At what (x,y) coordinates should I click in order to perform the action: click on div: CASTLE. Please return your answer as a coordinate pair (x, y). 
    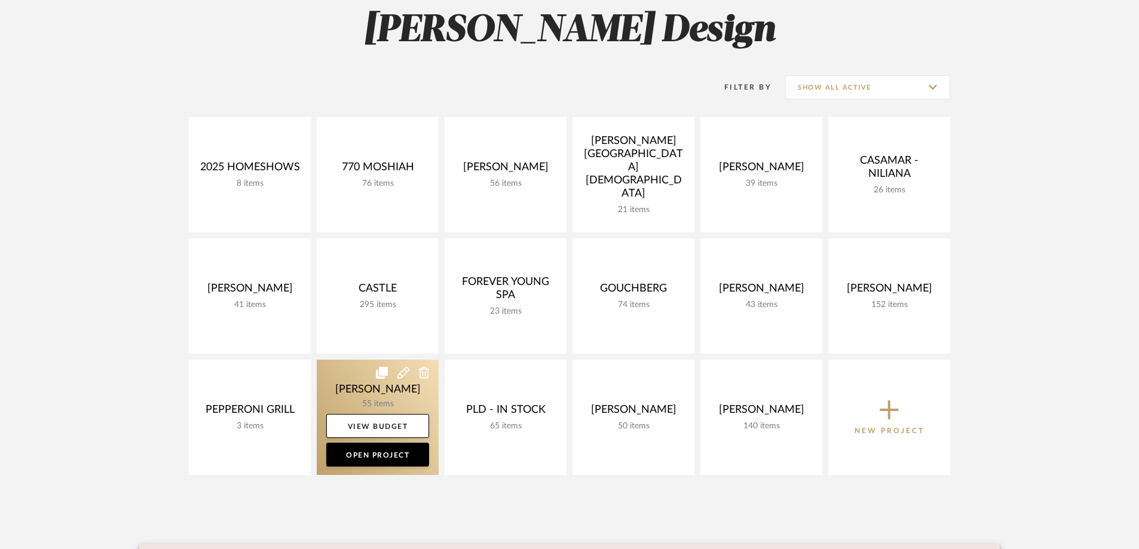
    Looking at the image, I should click on (378, 291).